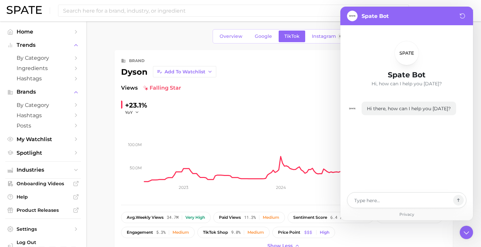 This screenshot has width=481, height=247. I want to click on tspan: 2024, so click(281, 187).